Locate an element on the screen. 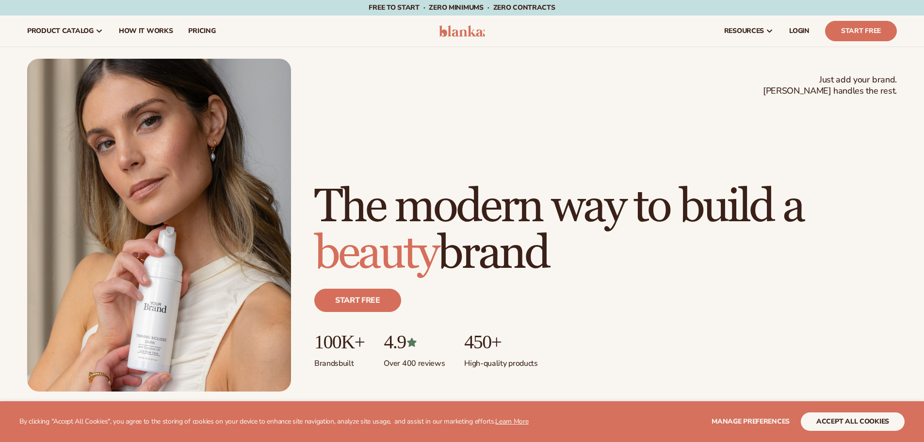 The width and height of the screenshot is (924, 442). a: logo is located at coordinates (462, 31).